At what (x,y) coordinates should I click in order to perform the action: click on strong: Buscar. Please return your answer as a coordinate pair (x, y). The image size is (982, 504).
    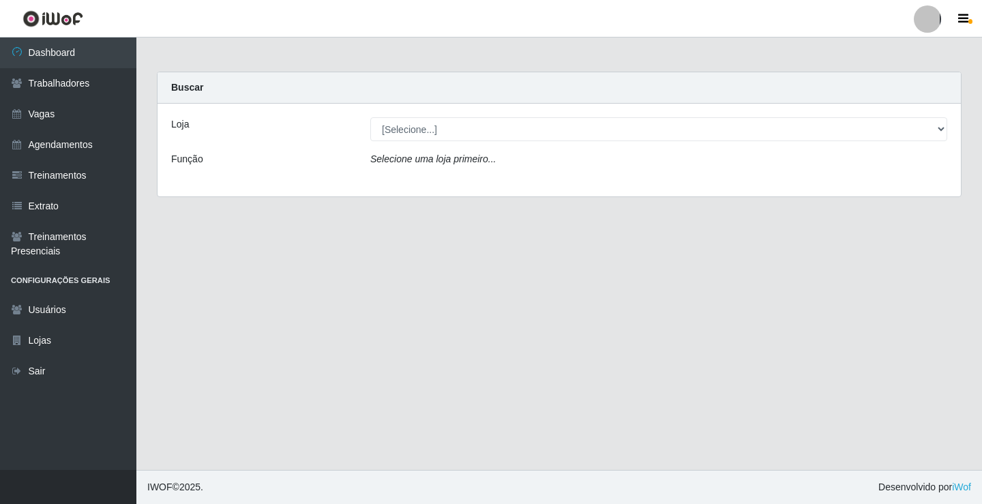
    Looking at the image, I should click on (187, 87).